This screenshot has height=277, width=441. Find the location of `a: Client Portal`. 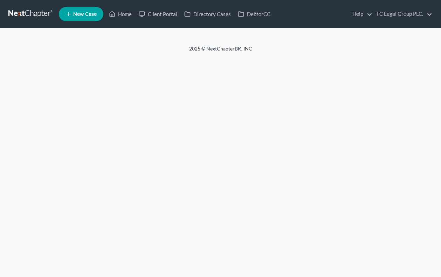

a: Client Portal is located at coordinates (158, 14).